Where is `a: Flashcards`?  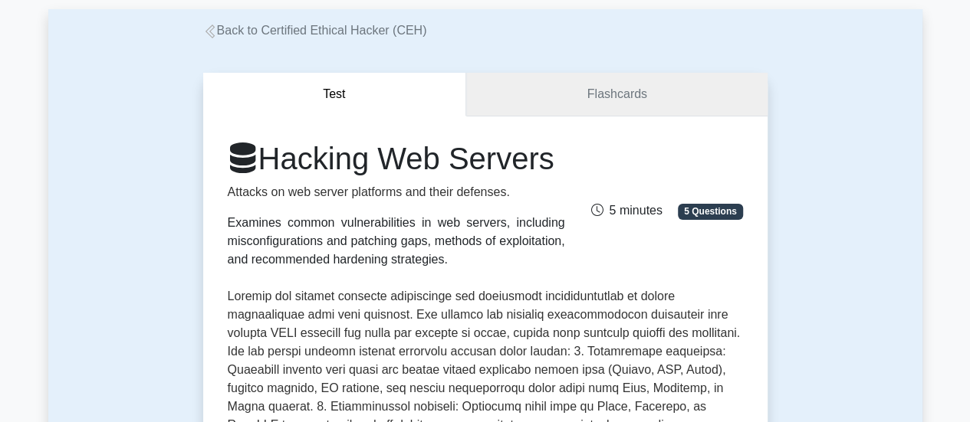 a: Flashcards is located at coordinates (616, 94).